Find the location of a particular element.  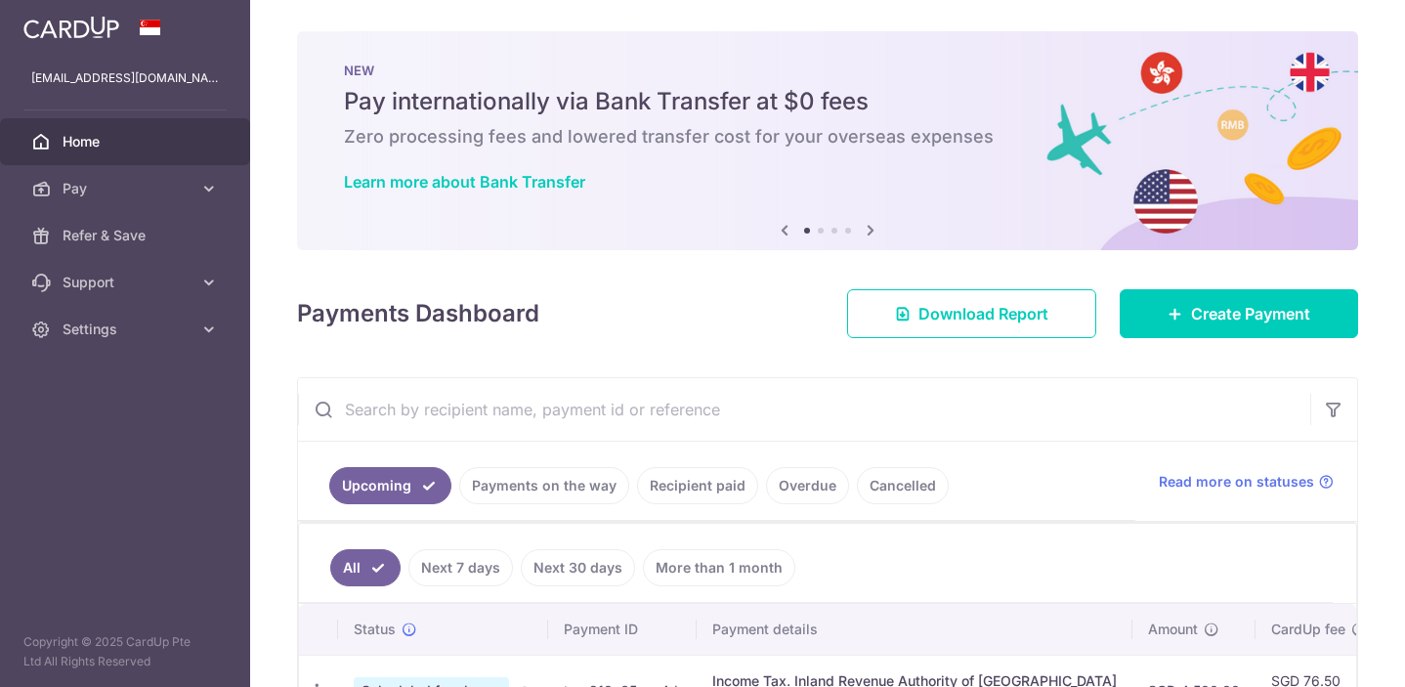

th: Payment ID is located at coordinates (622, 629).